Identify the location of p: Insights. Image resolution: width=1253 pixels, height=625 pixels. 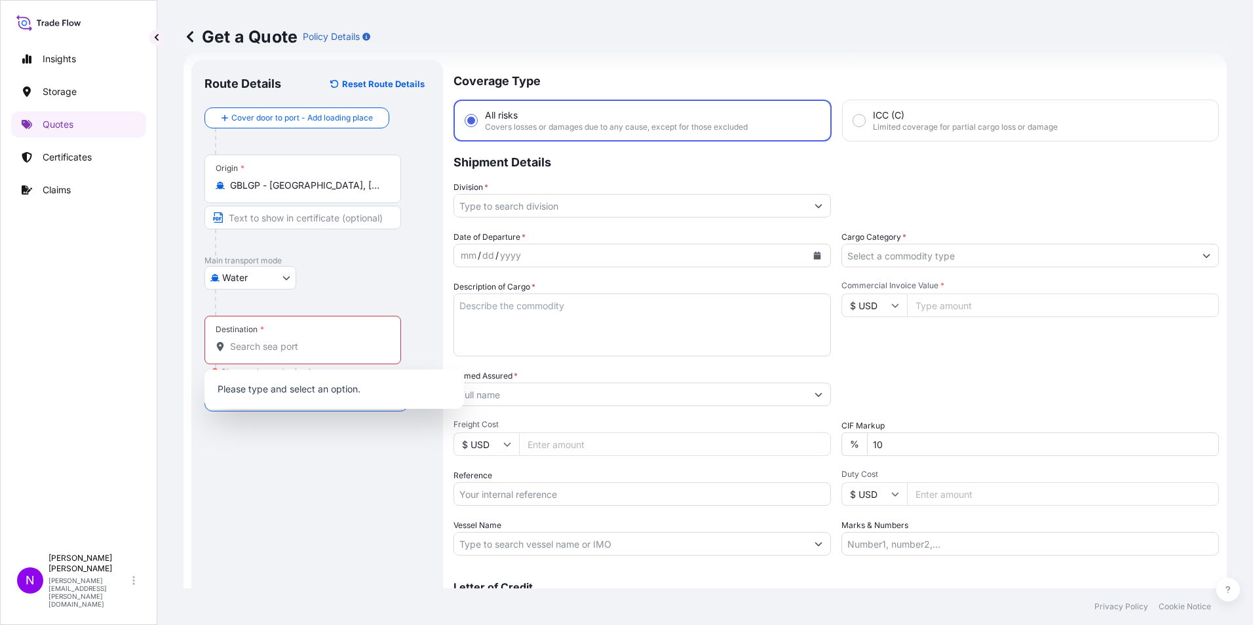
(59, 59).